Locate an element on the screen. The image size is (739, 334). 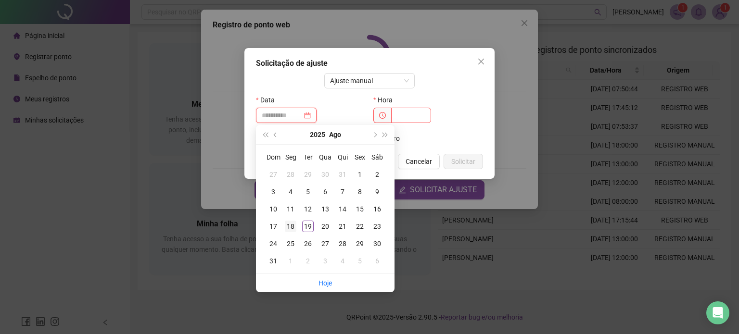
td: 2025-07-31 is located at coordinates (342, 175).